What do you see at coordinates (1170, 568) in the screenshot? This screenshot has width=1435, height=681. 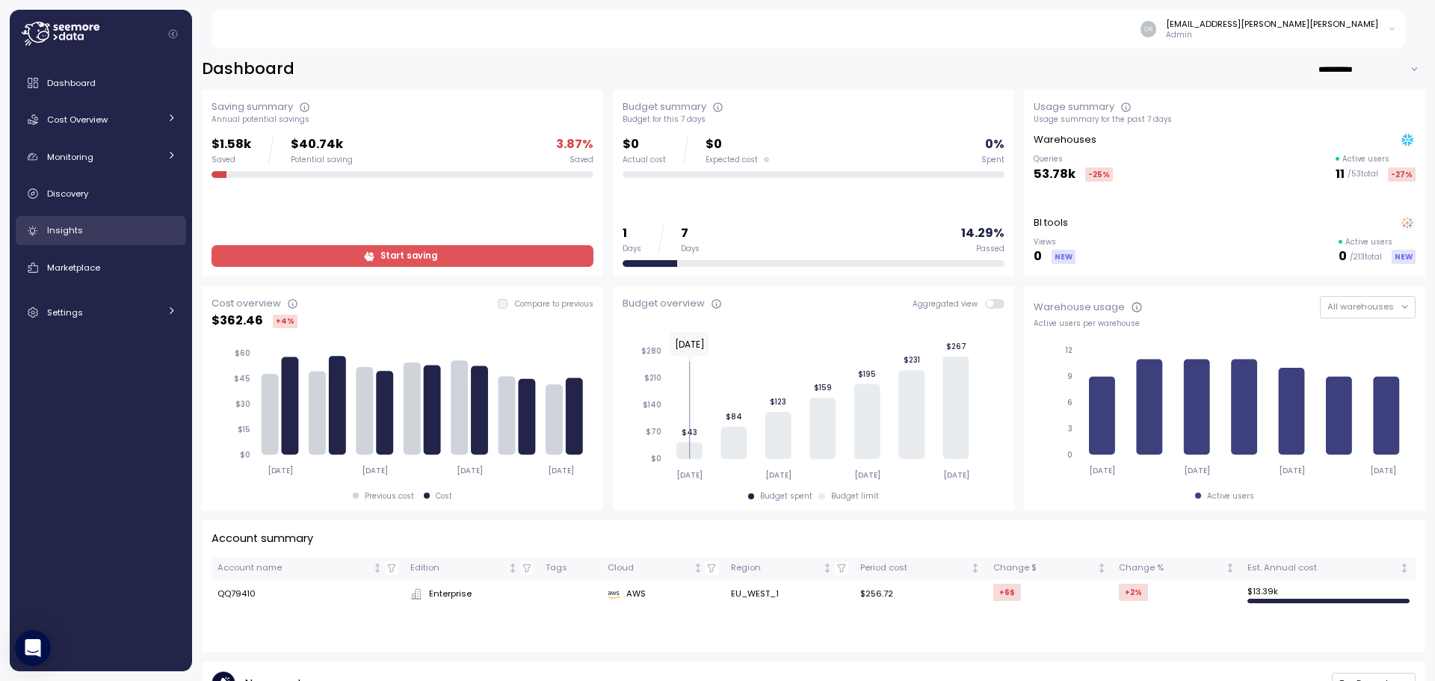 I see `div: Change %` at bounding box center [1170, 568].